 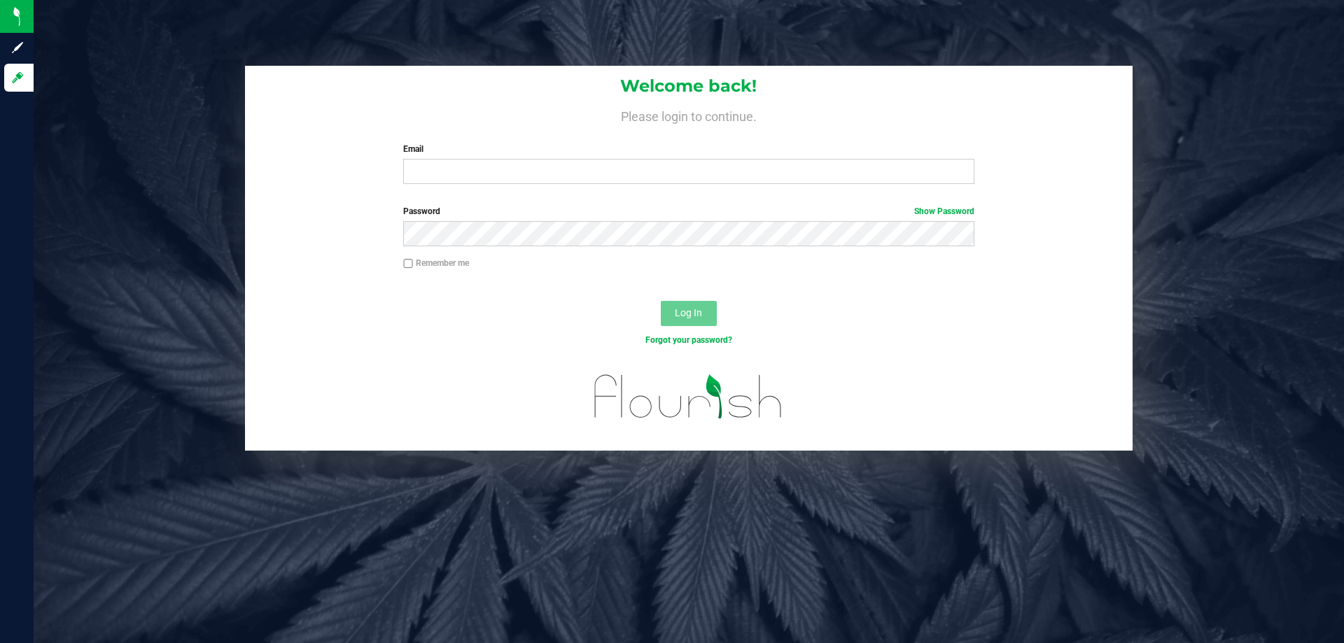 What do you see at coordinates (689, 314) in the screenshot?
I see `button: Log In` at bounding box center [689, 314].